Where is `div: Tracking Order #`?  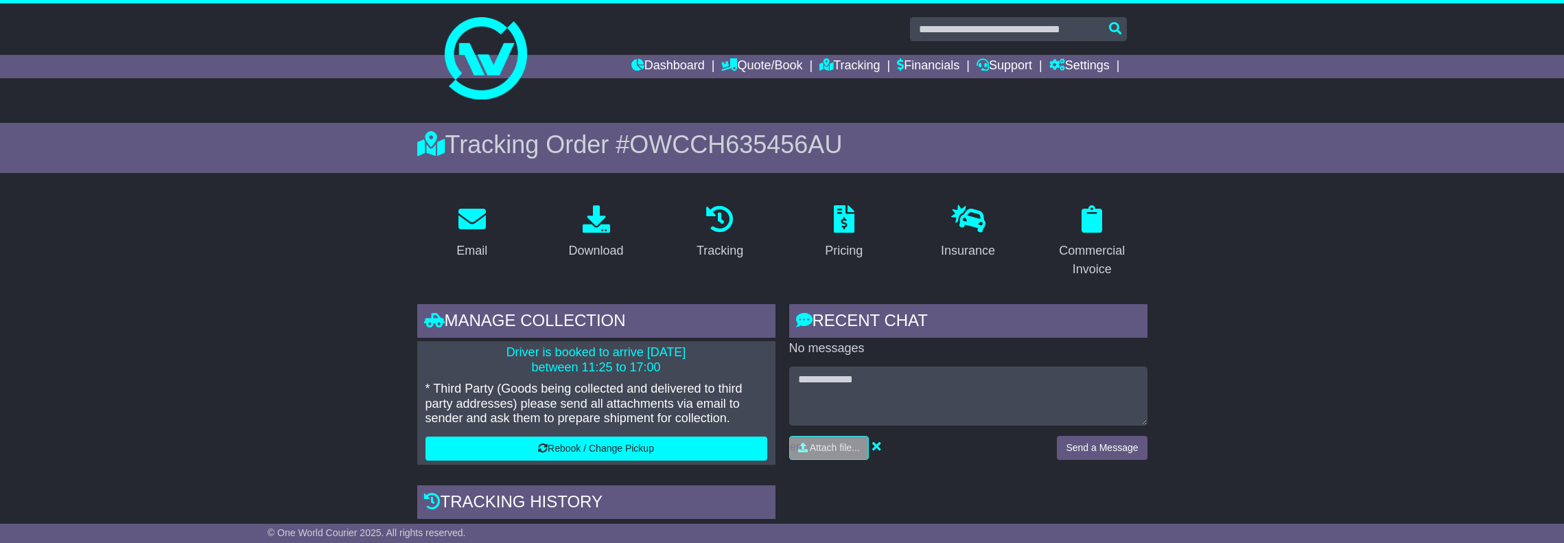
div: Tracking Order # is located at coordinates (782, 144).